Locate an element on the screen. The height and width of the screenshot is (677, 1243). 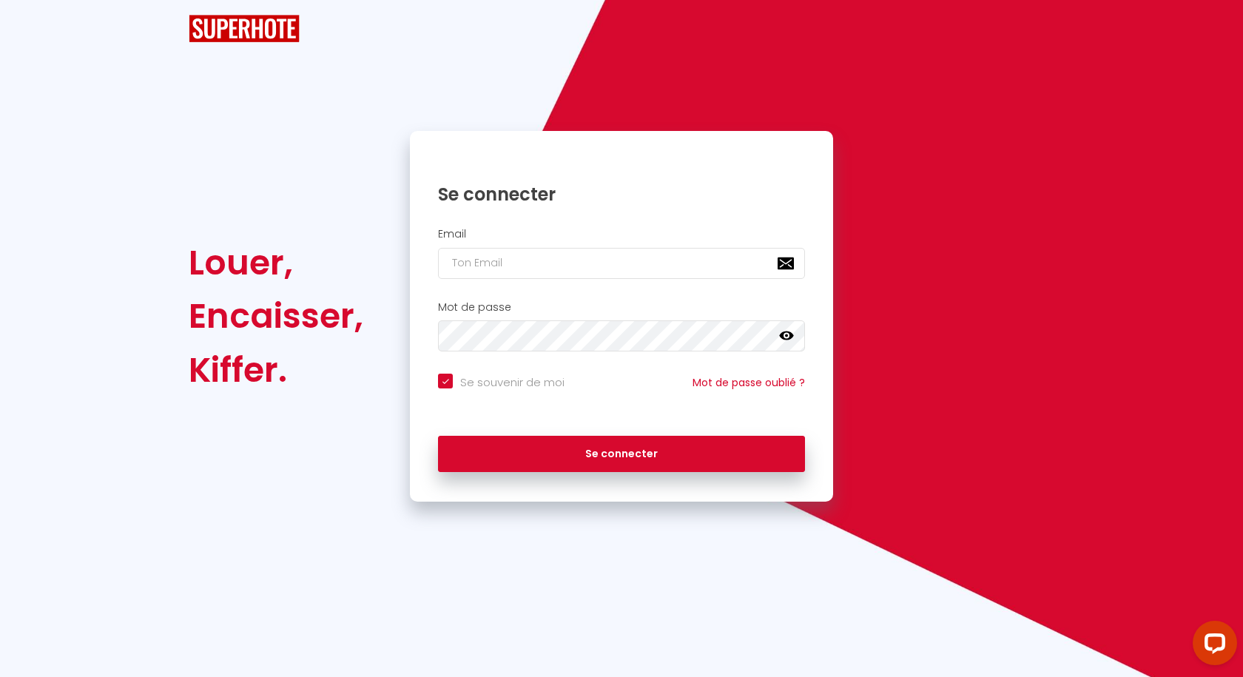
div: Kiffer. is located at coordinates (276, 370).